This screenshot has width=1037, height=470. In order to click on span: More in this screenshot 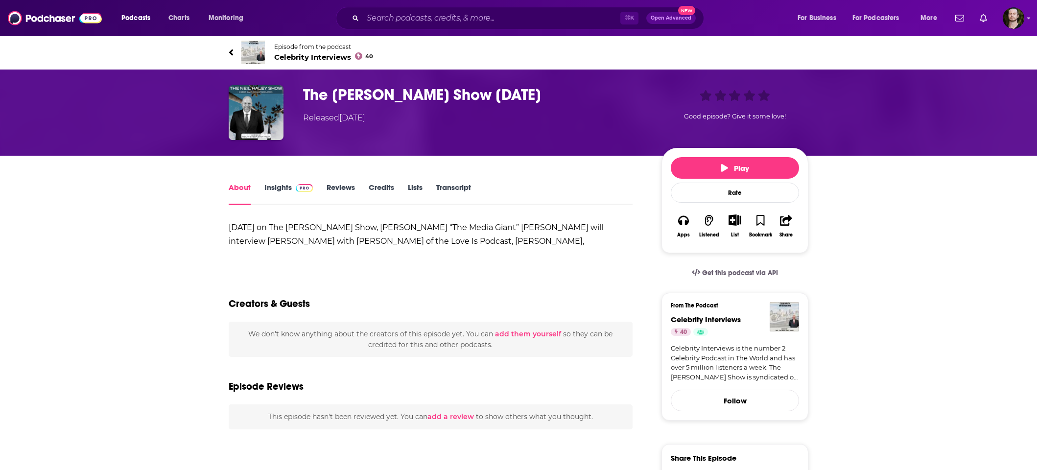, I will do `click(929, 18)`.